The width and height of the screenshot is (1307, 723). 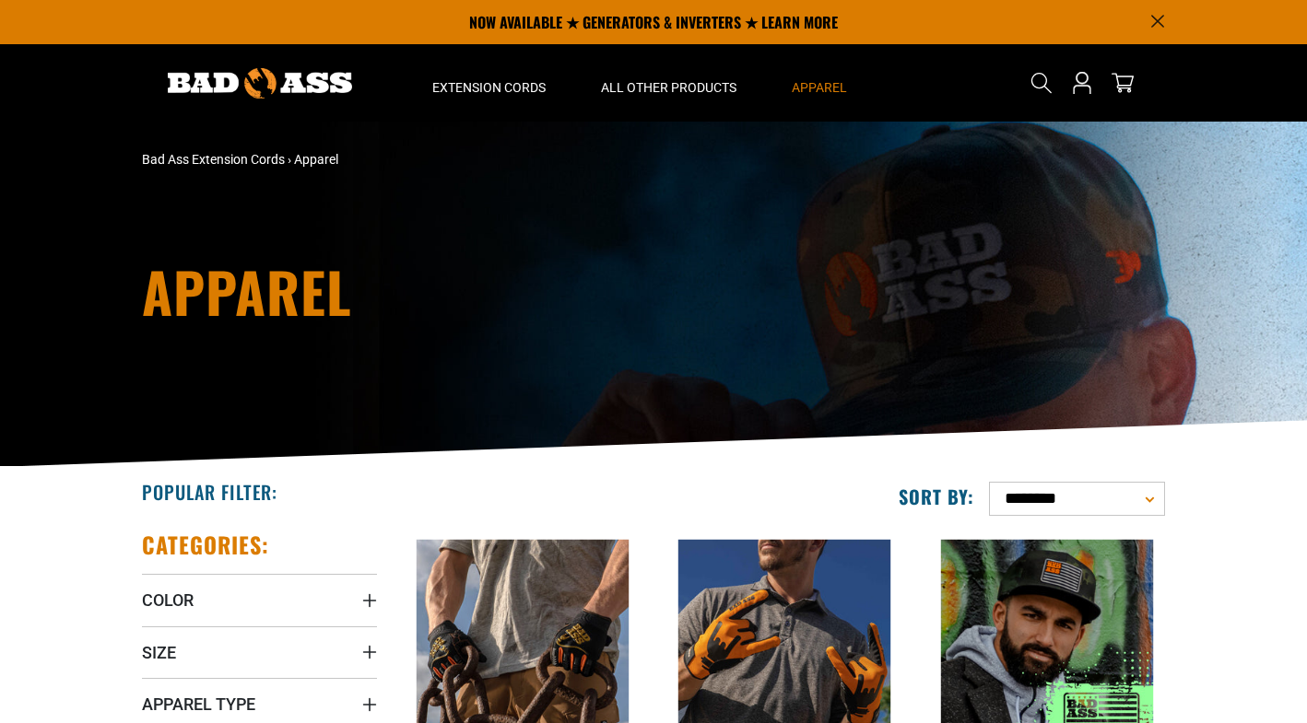 What do you see at coordinates (198, 704) in the screenshot?
I see `span: Apparel Type` at bounding box center [198, 704].